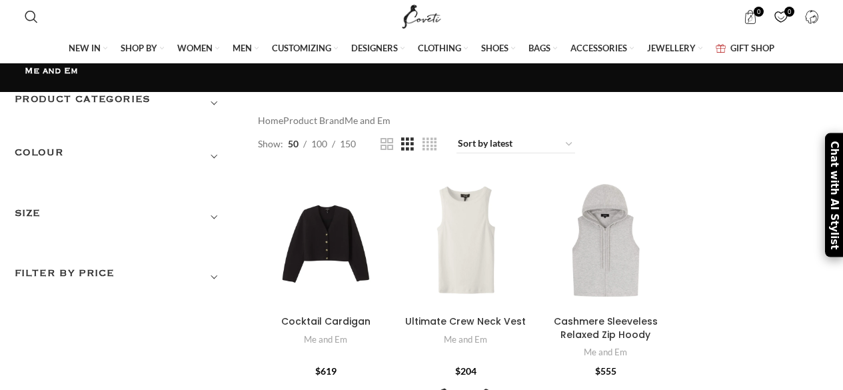  Describe the element at coordinates (121, 217) in the screenshot. I see `h3: SIZE` at that location.